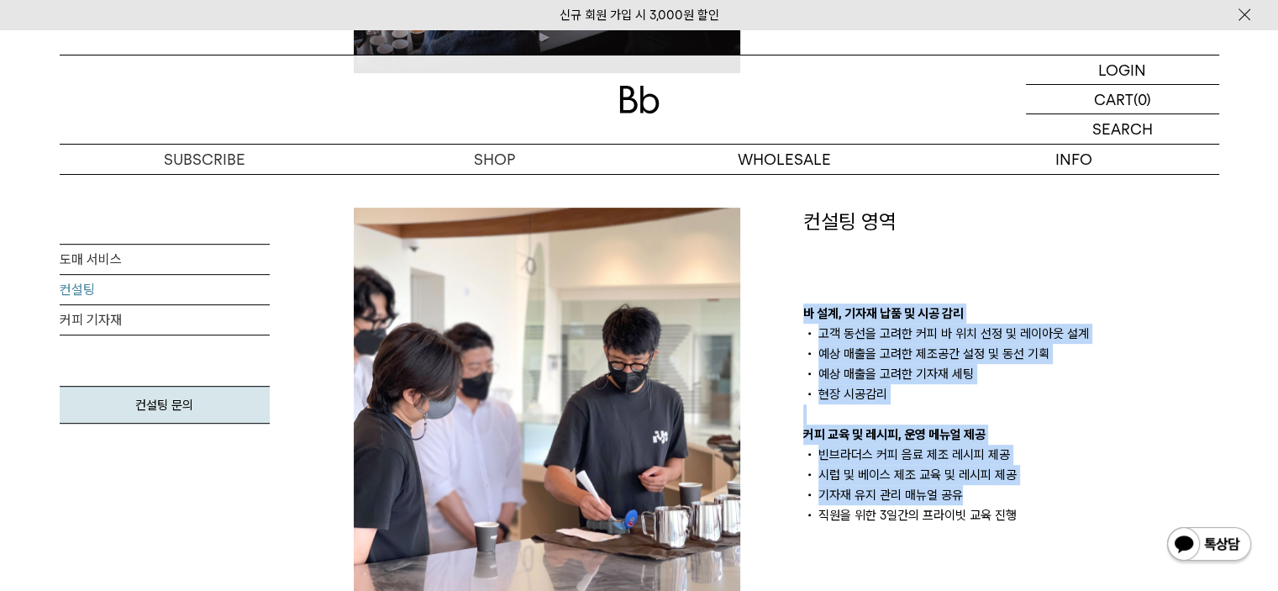 This screenshot has height=591, width=1278. What do you see at coordinates (204, 159) in the screenshot?
I see `p: SUBSCRIBE` at bounding box center [204, 159].